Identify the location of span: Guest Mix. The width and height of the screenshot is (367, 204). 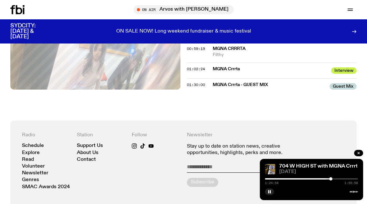
(343, 86).